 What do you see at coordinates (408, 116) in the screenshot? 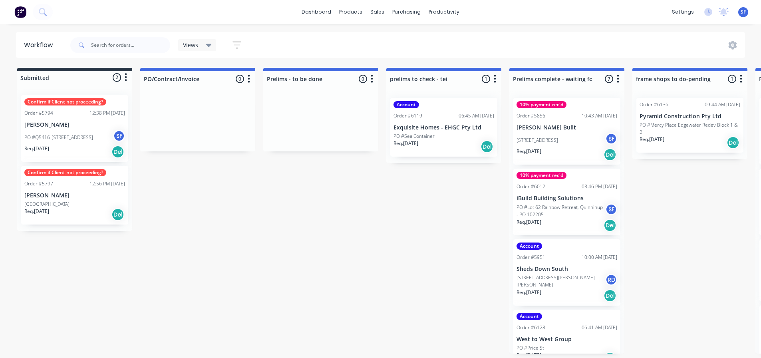
I see `div: Order #6119` at bounding box center [408, 116].